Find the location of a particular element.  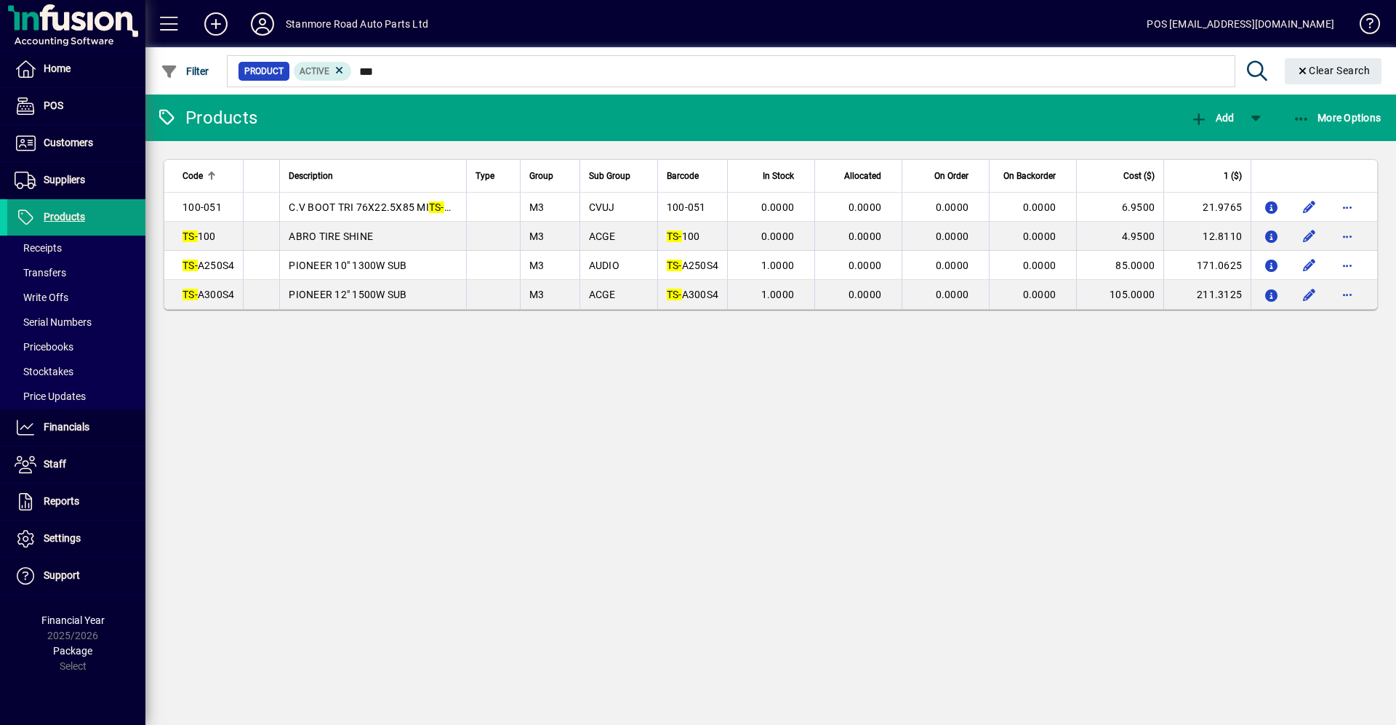

span: PIONEER 12" 1500W SUB is located at coordinates (348, 295).